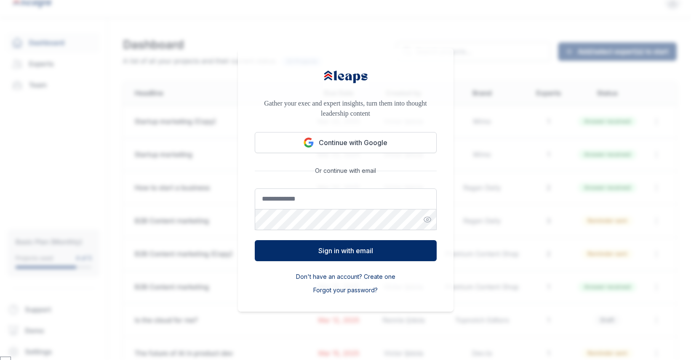  Describe the element at coordinates (346, 109) in the screenshot. I see `p: Gather your exec and expert insights, turn them into thought leadership content` at that location.